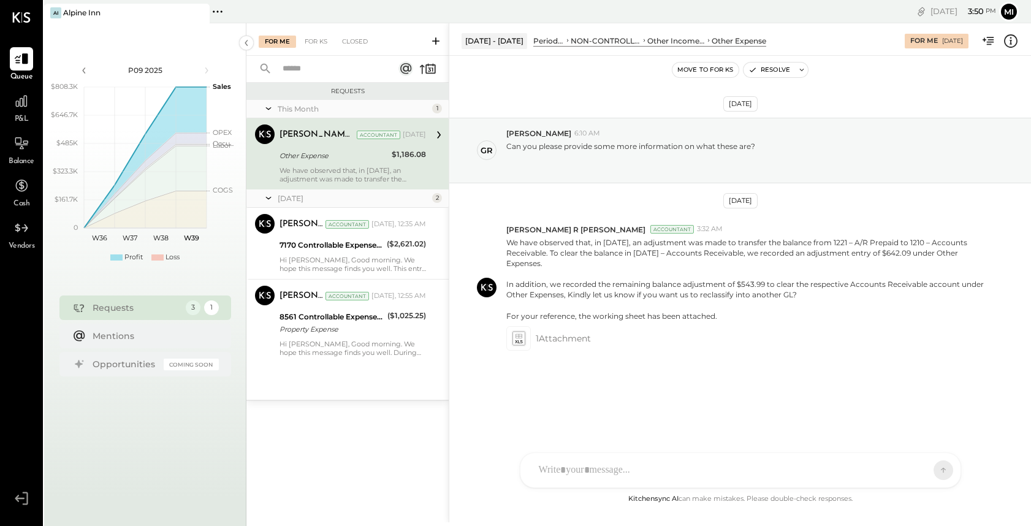 This screenshot has width=1031, height=526. I want to click on text: W38, so click(160, 238).